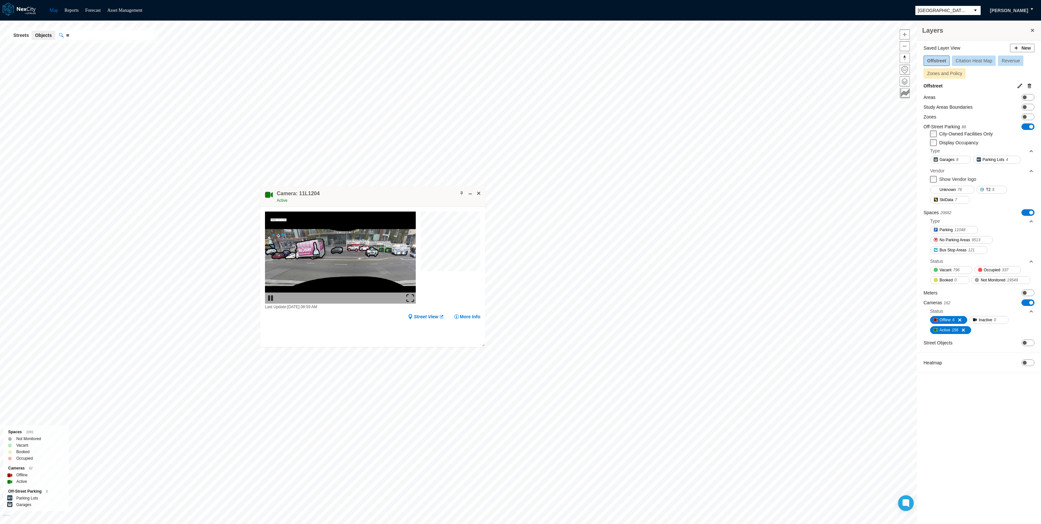 Image resolution: width=1041 pixels, height=524 pixels. Describe the element at coordinates (410, 298) in the screenshot. I see `img: expand` at that location.